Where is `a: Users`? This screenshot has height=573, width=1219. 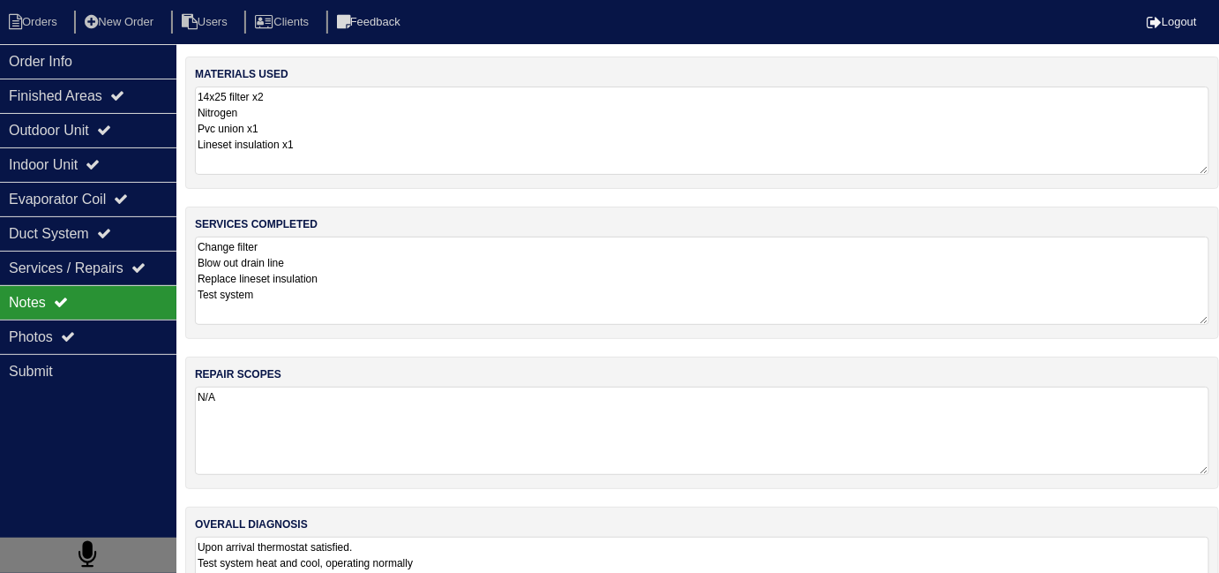 a: Users is located at coordinates (206, 21).